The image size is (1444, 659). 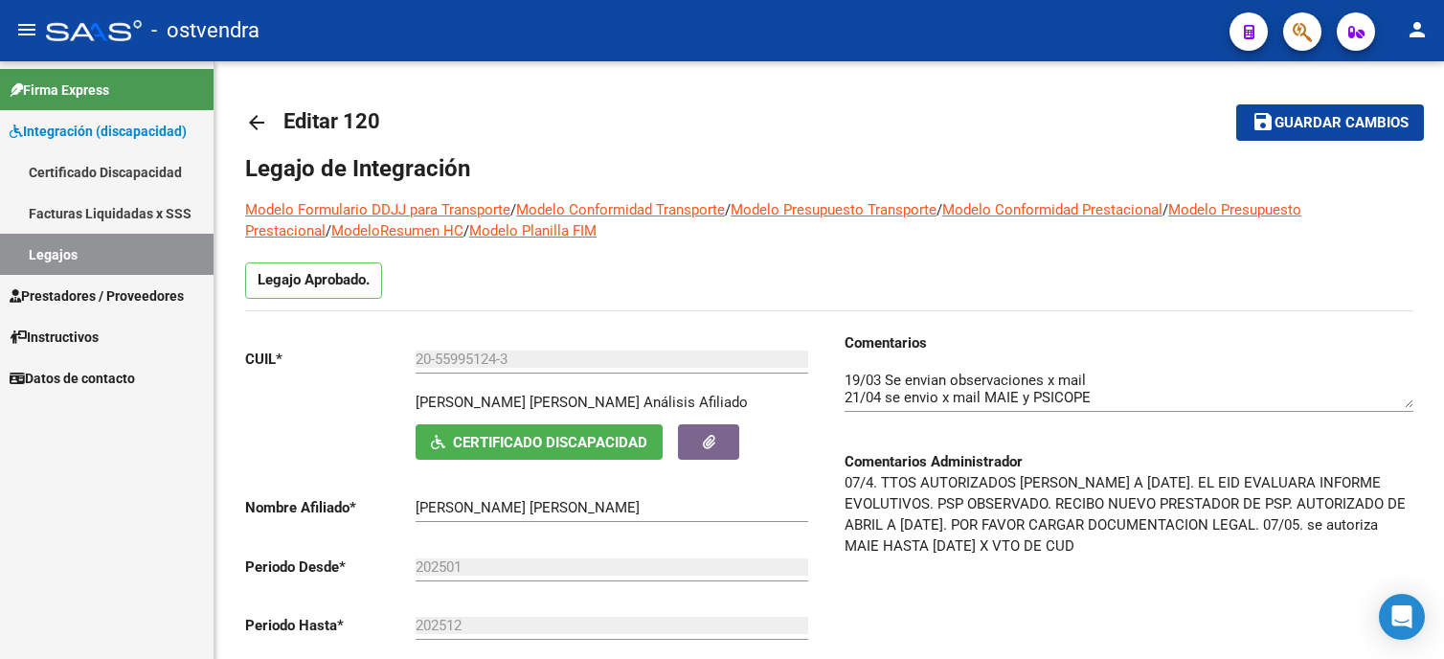 What do you see at coordinates (833, 210) in the screenshot?
I see `a: Modelo Presupuesto Transporte` at bounding box center [833, 210].